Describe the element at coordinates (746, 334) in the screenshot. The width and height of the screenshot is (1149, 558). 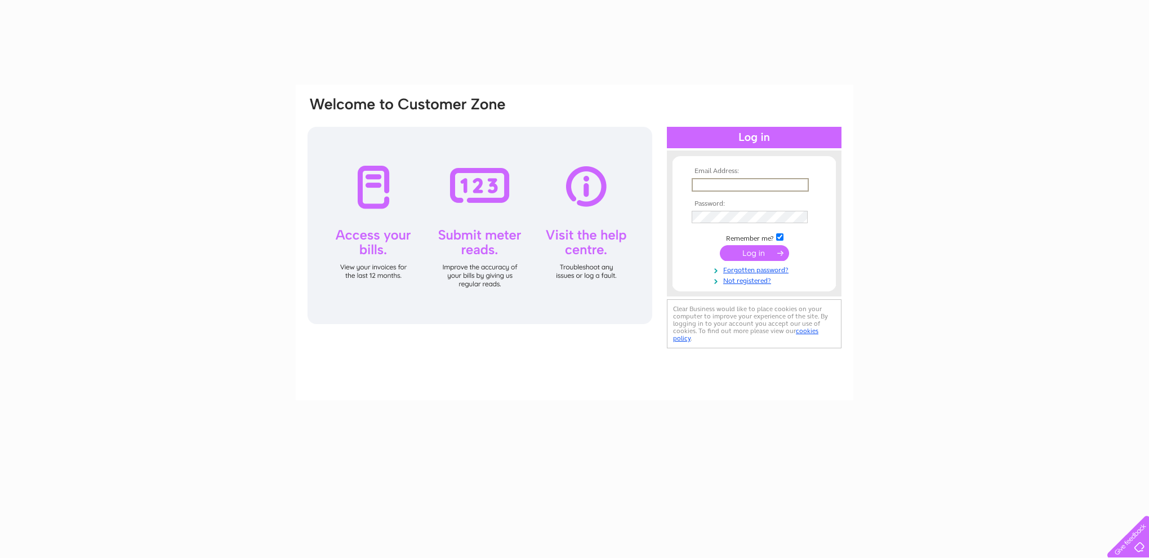
I see `a: cookies policy` at that location.